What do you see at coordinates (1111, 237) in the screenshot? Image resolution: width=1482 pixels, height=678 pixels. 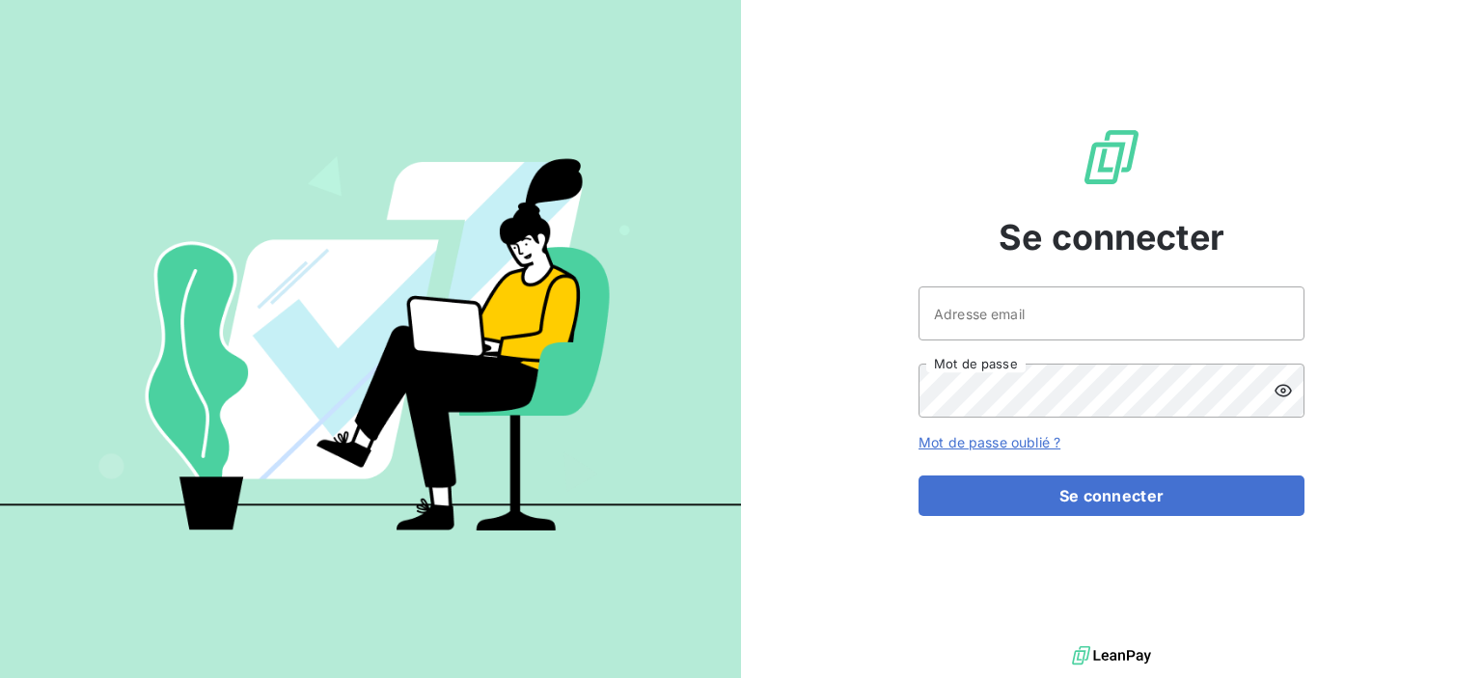 I see `span: Se connecter` at bounding box center [1111, 237].